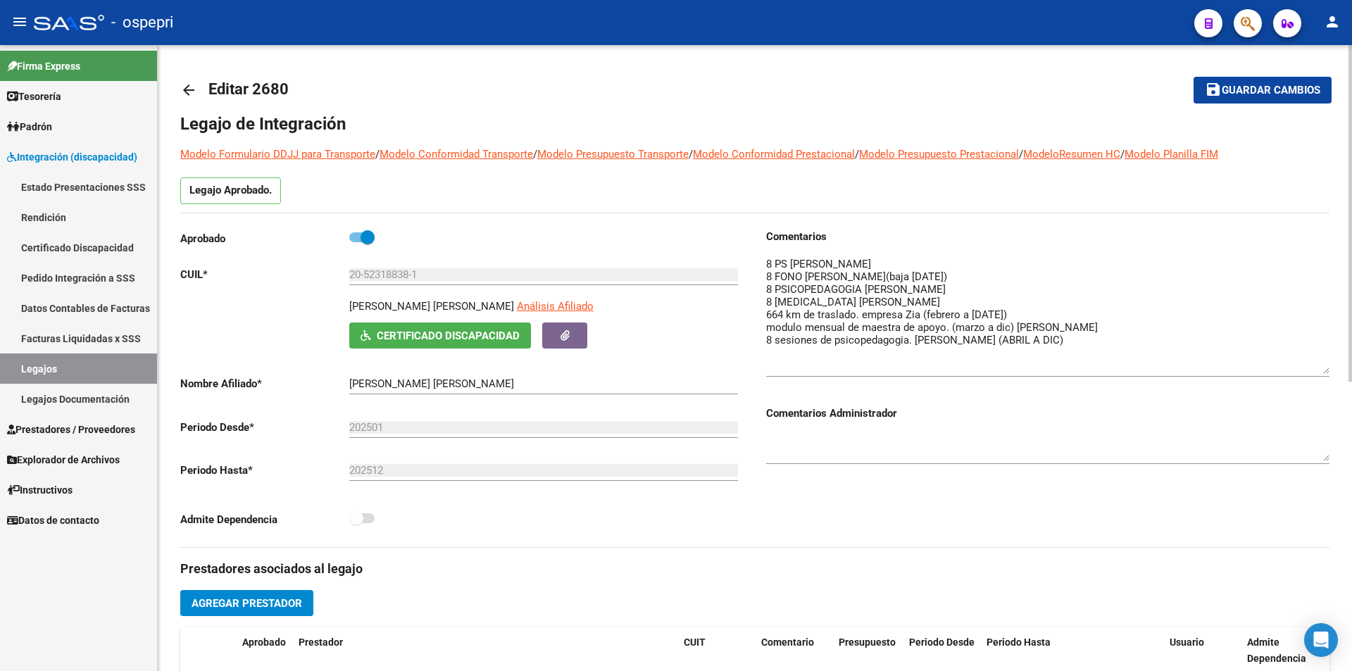  I want to click on div: Open Intercom Messenger, so click(1321, 640).